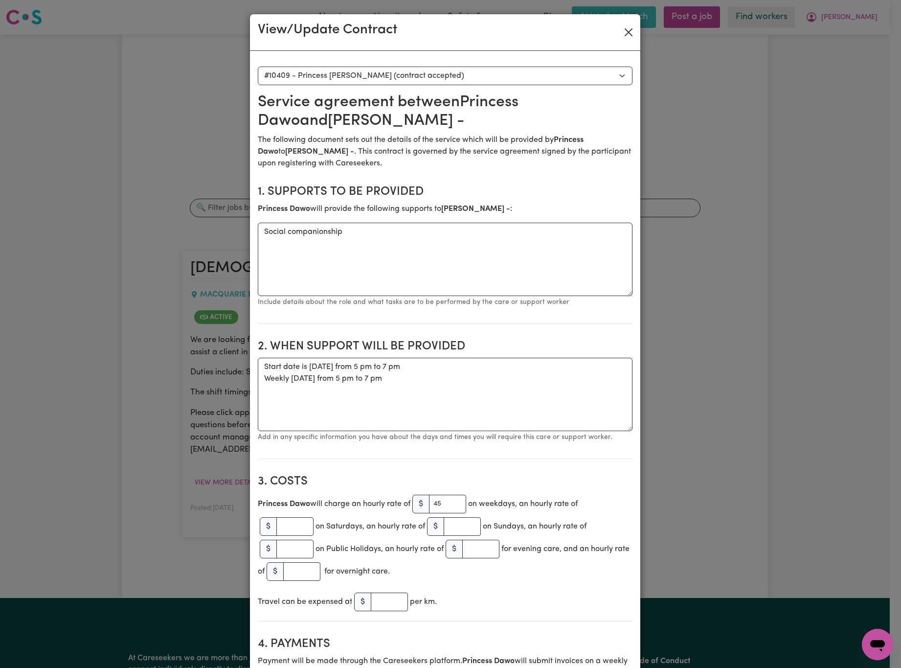 This screenshot has height=668, width=901. I want to click on h2: 2. When support will be provided, so click(445, 346).